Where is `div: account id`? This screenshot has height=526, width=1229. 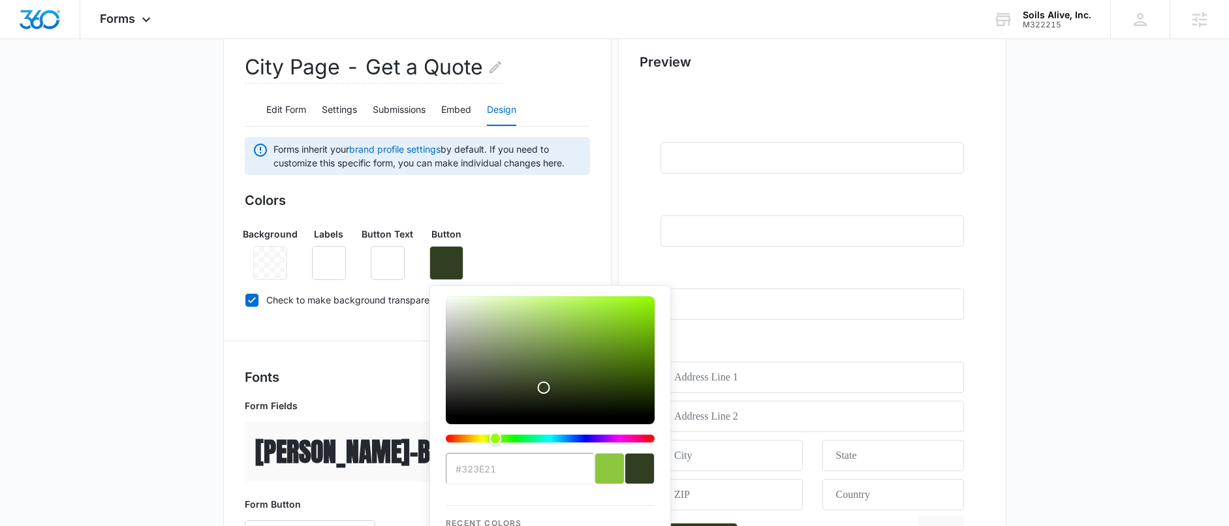 div: account id is located at coordinates (1057, 25).